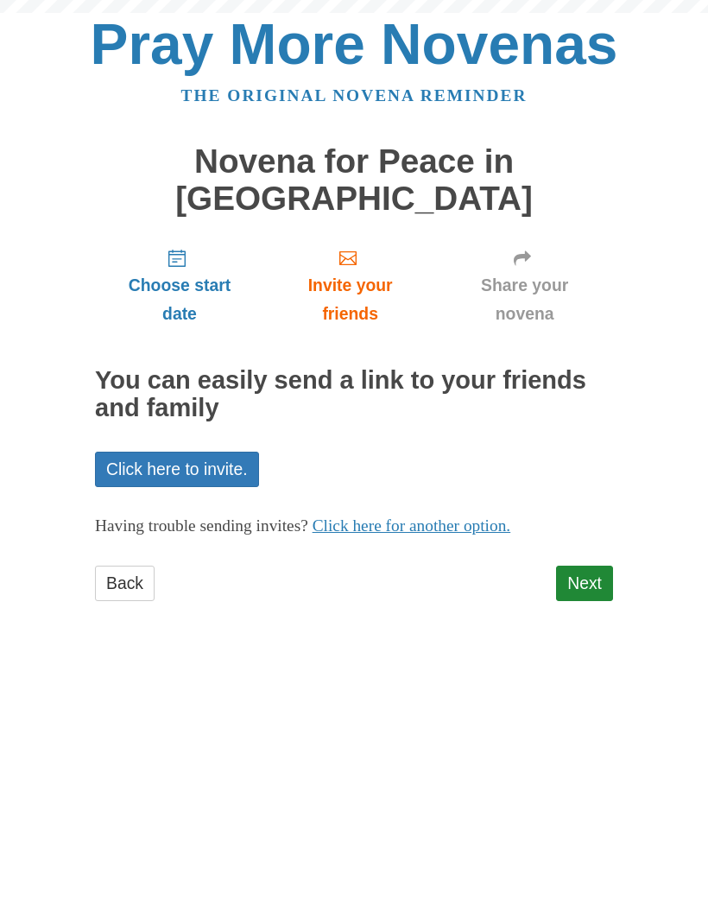  Describe the element at coordinates (354, 44) in the screenshot. I see `a: Pray More Novenas` at that location.